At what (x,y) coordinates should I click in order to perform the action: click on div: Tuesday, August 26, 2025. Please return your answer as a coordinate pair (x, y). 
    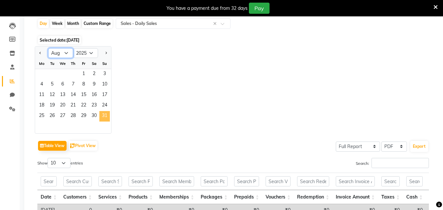
    Looking at the image, I should click on (52, 116).